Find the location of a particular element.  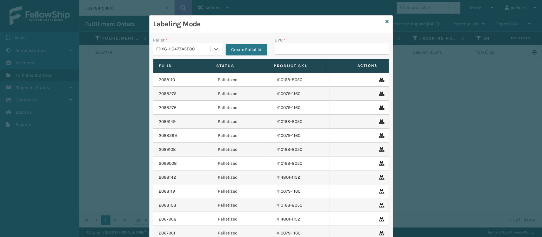

a: 2068110 is located at coordinates (167, 80).